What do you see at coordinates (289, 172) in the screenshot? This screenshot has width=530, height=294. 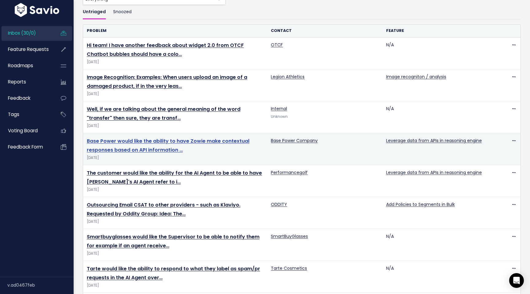 I see `a: Performancegolf` at bounding box center [289, 172].